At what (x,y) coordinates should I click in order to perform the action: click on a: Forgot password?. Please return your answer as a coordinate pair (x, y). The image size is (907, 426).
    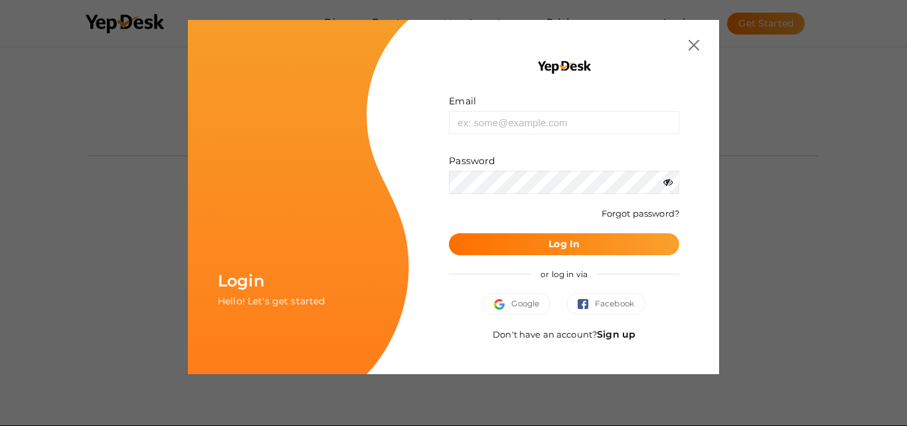
    Looking at the image, I should click on (640, 213).